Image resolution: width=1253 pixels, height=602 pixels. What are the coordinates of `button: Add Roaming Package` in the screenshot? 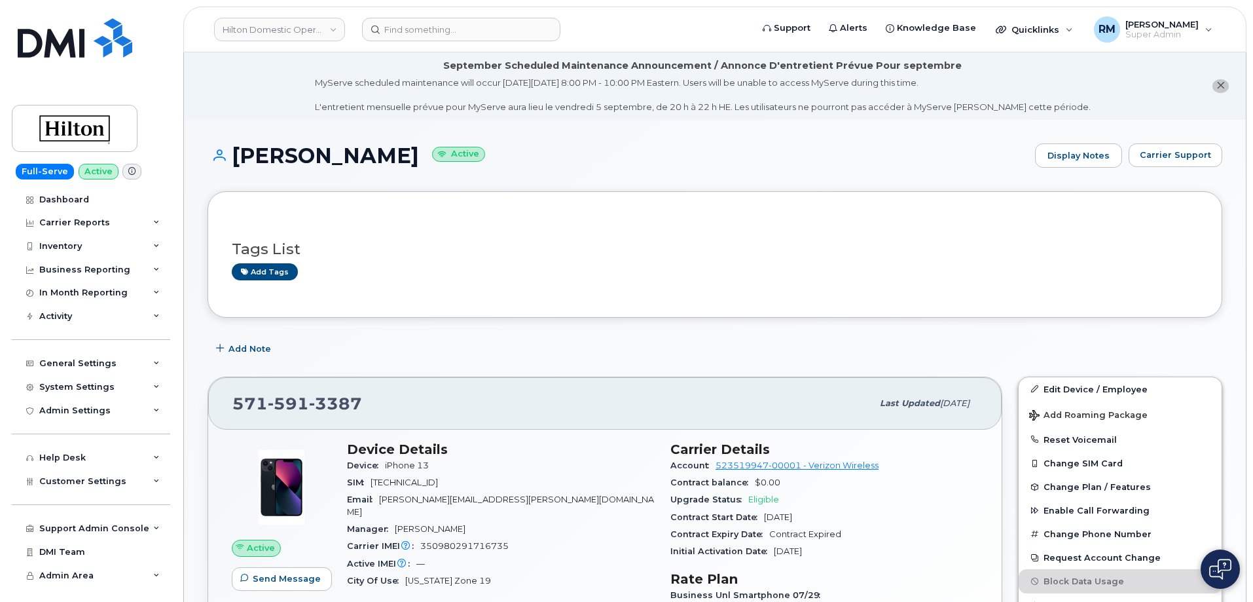 It's located at (1120, 414).